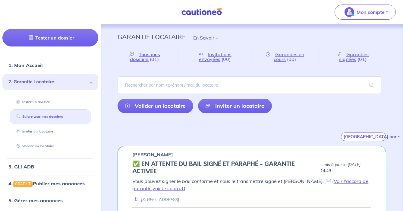  Describe the element at coordinates (145, 57) in the screenshot. I see `span: Tous mes dossiers` at that location.